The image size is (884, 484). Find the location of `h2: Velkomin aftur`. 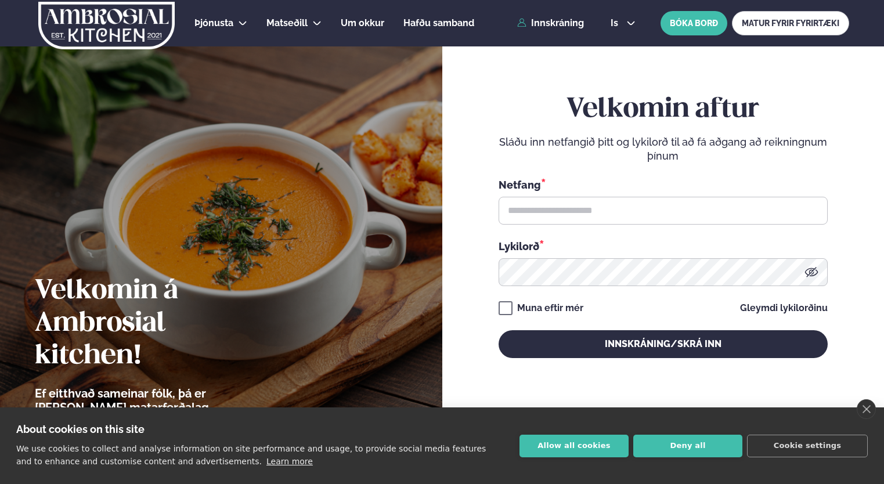

h2: Velkomin aftur is located at coordinates (663, 110).